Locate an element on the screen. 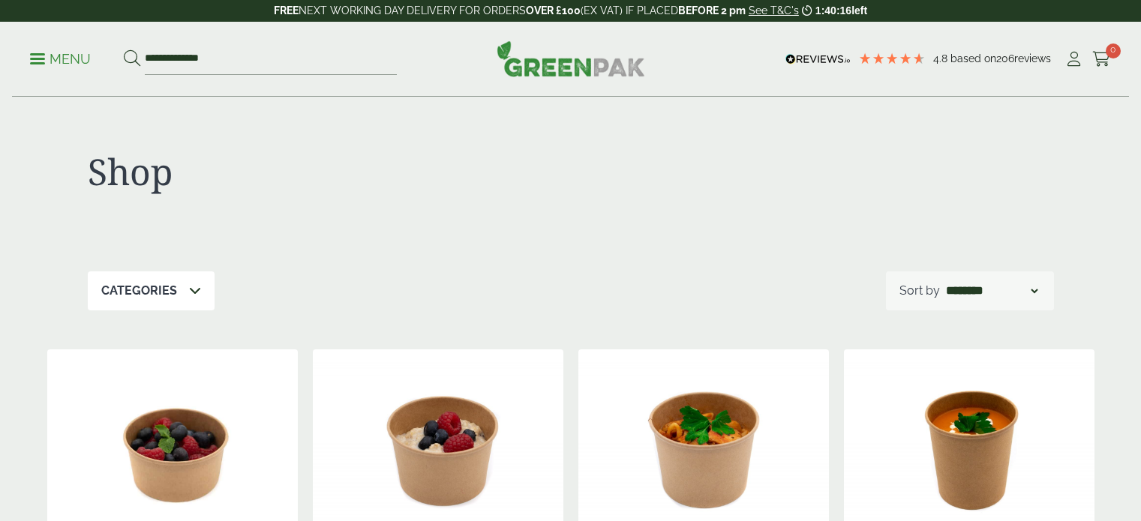  span: left is located at coordinates (859, 11).